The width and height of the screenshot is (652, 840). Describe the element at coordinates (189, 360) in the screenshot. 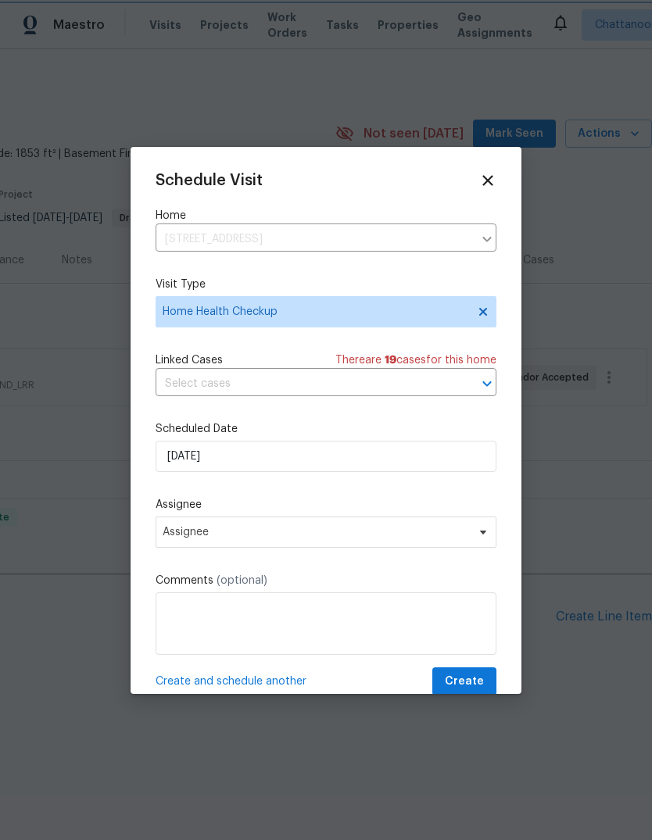

I see `span: Linked Cases` at that location.